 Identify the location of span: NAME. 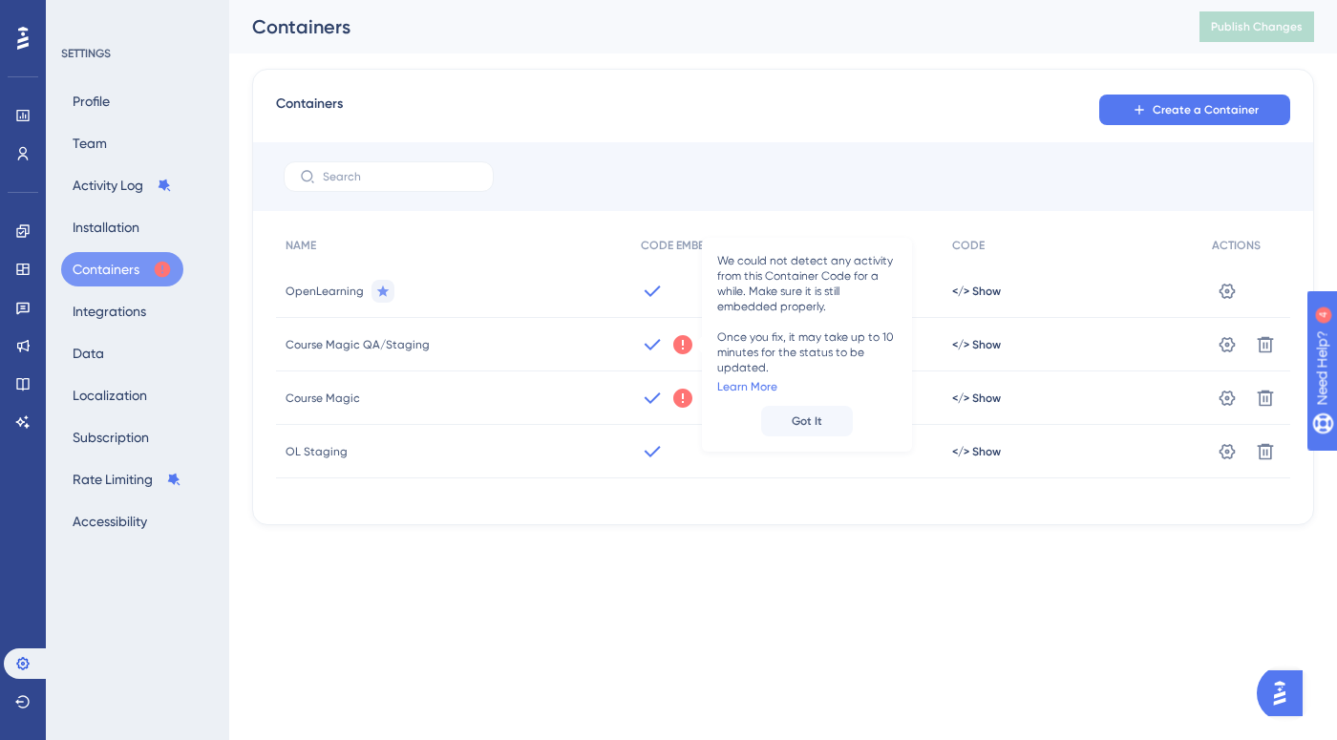
(301, 245).